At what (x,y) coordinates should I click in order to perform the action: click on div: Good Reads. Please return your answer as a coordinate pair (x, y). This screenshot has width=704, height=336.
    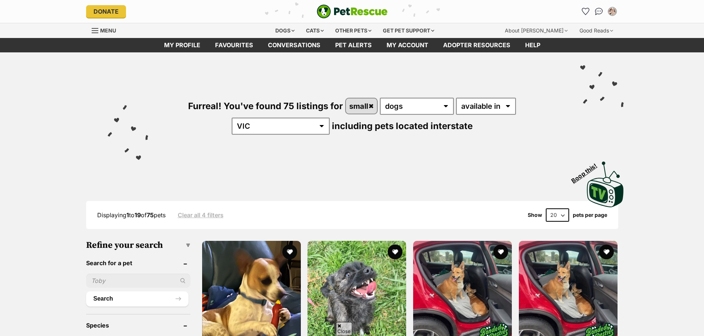
    Looking at the image, I should click on (596, 31).